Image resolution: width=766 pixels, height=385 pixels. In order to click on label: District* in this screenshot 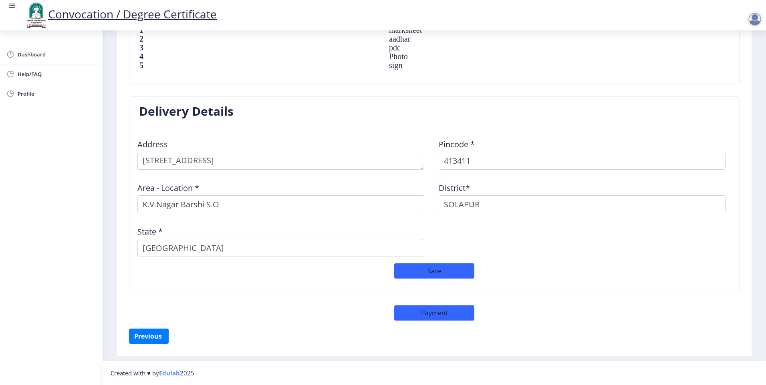, I will do `click(454, 188)`.